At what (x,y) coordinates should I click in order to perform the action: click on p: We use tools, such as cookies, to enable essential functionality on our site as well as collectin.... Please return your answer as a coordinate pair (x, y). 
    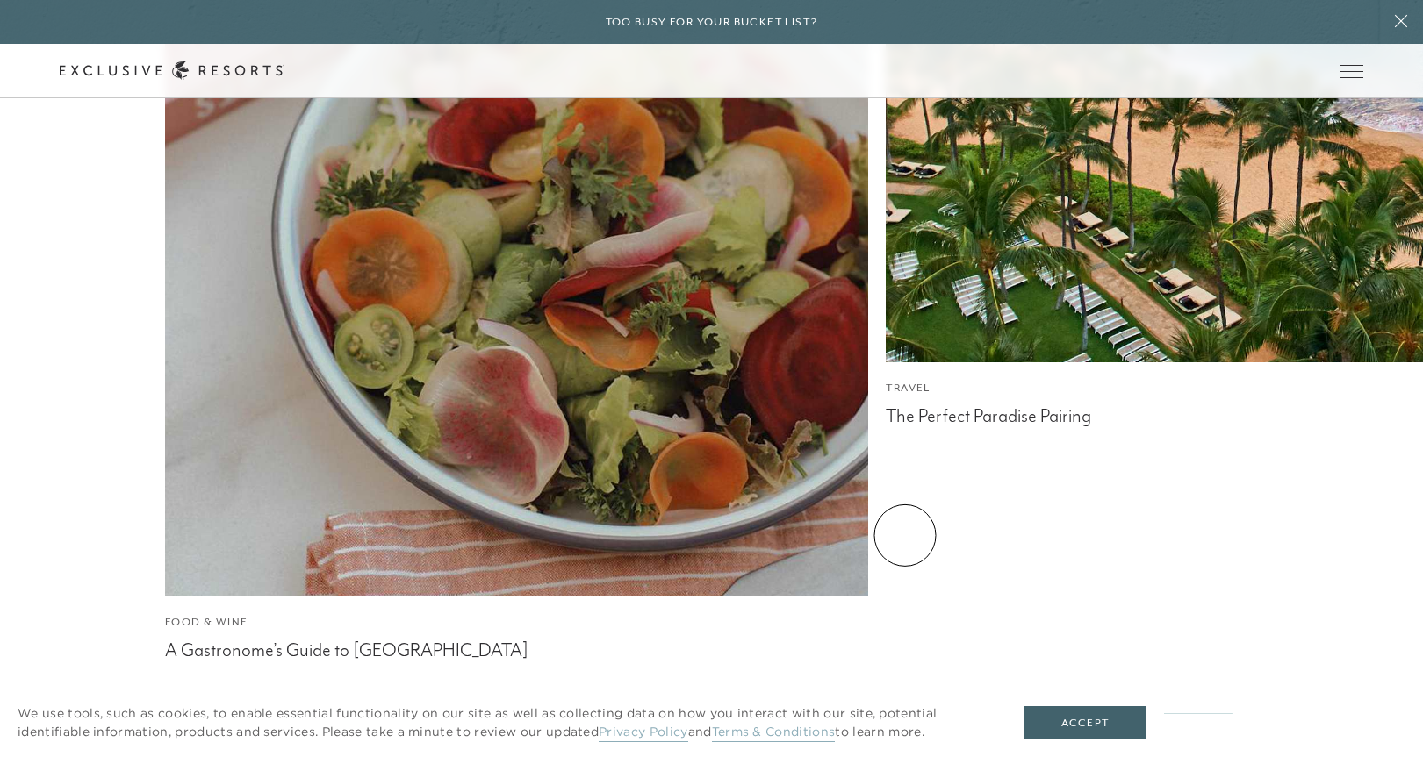
    Looking at the image, I should click on (503, 723).